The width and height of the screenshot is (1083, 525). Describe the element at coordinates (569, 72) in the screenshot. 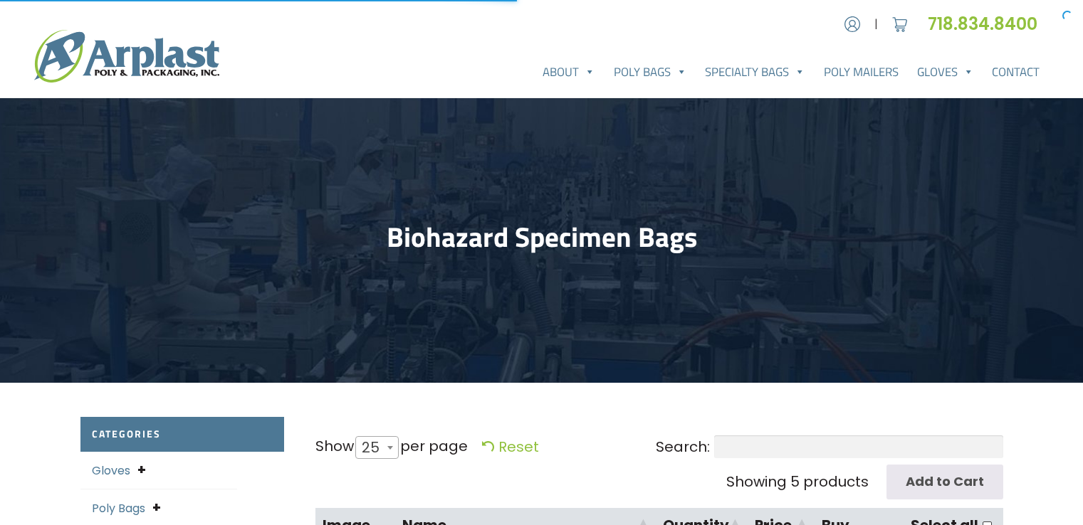

I see `a: About` at that location.